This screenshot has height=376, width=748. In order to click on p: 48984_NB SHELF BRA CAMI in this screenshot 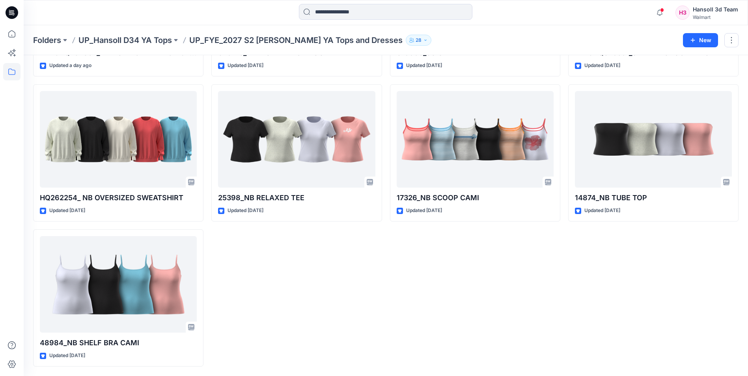, I will do `click(118, 343)`.